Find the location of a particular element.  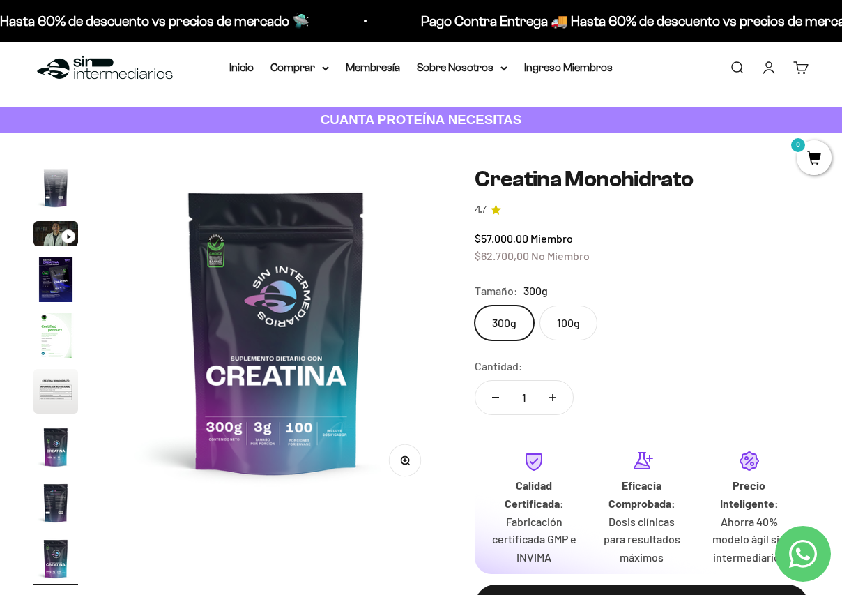

button: Ir al artículo 2 is located at coordinates (56, 190).